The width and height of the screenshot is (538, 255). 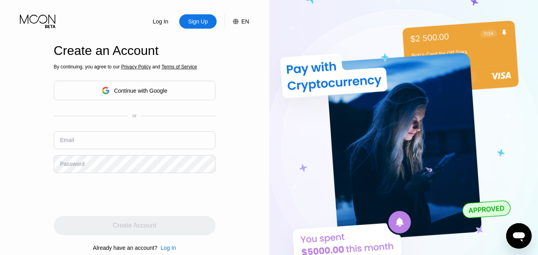 I want to click on span: and, so click(x=156, y=67).